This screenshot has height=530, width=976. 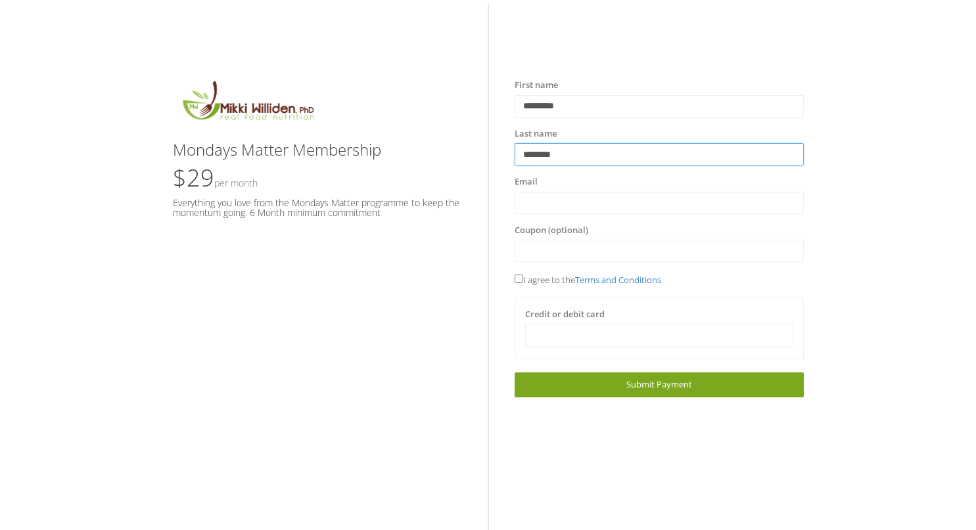 What do you see at coordinates (536, 134) in the screenshot?
I see `label: Last name` at bounding box center [536, 134].